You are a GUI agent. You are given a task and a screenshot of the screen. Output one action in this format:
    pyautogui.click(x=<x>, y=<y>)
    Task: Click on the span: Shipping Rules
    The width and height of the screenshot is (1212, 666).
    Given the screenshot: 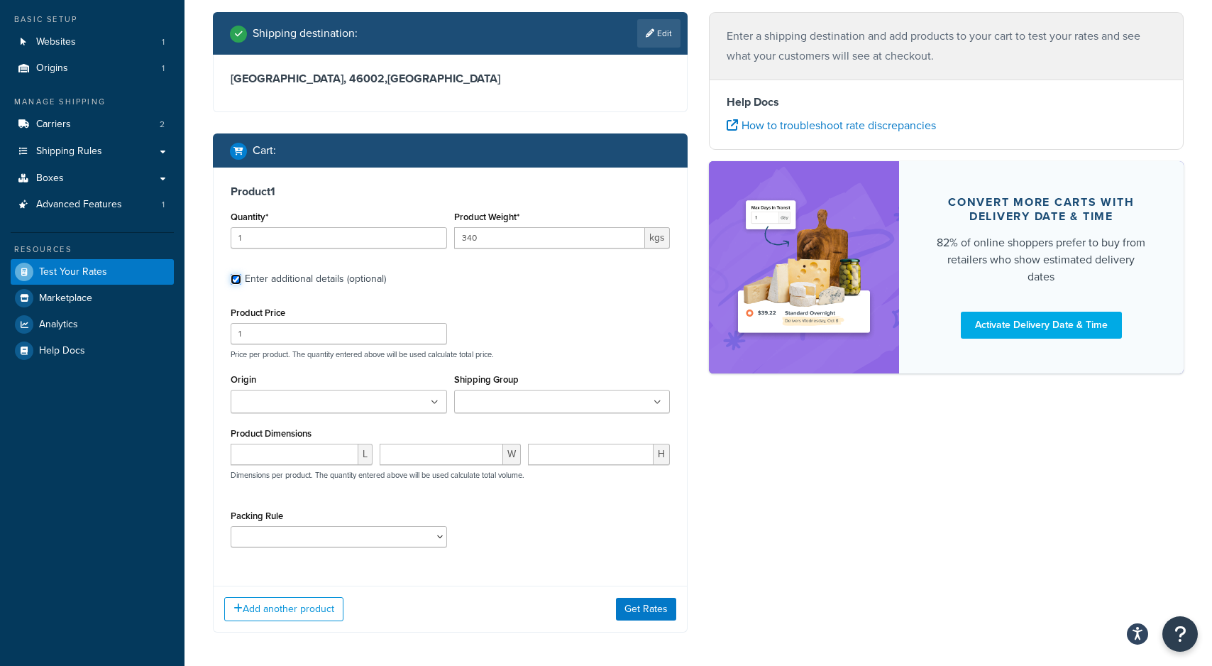 What is the action you would take?
    pyautogui.click(x=69, y=151)
    